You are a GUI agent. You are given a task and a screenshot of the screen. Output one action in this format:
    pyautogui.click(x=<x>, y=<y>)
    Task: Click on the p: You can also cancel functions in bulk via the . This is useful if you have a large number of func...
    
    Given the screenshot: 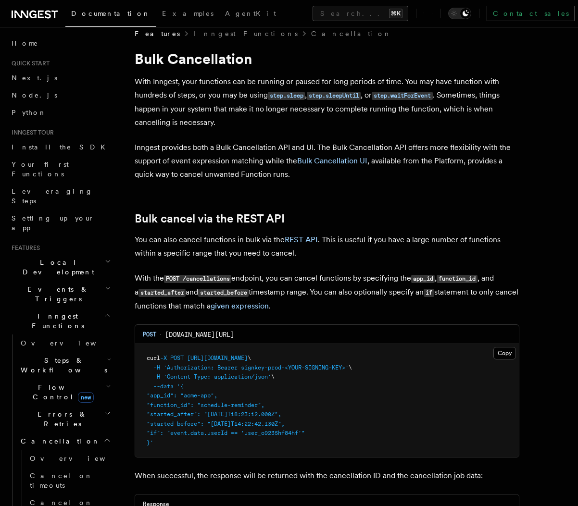 What is the action you would take?
    pyautogui.click(x=327, y=247)
    